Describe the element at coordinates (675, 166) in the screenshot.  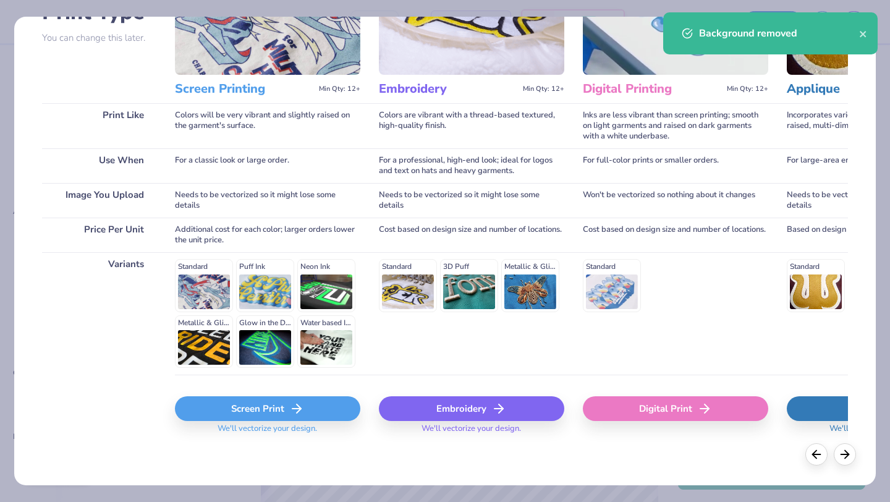
I see `div: For full-color prints or smaller orders.` at that location.